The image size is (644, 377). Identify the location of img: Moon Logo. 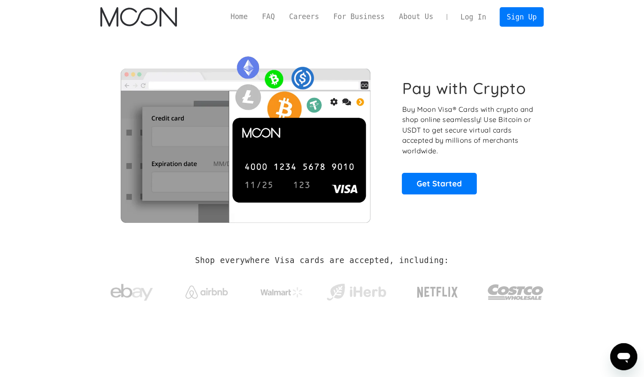
(138, 17).